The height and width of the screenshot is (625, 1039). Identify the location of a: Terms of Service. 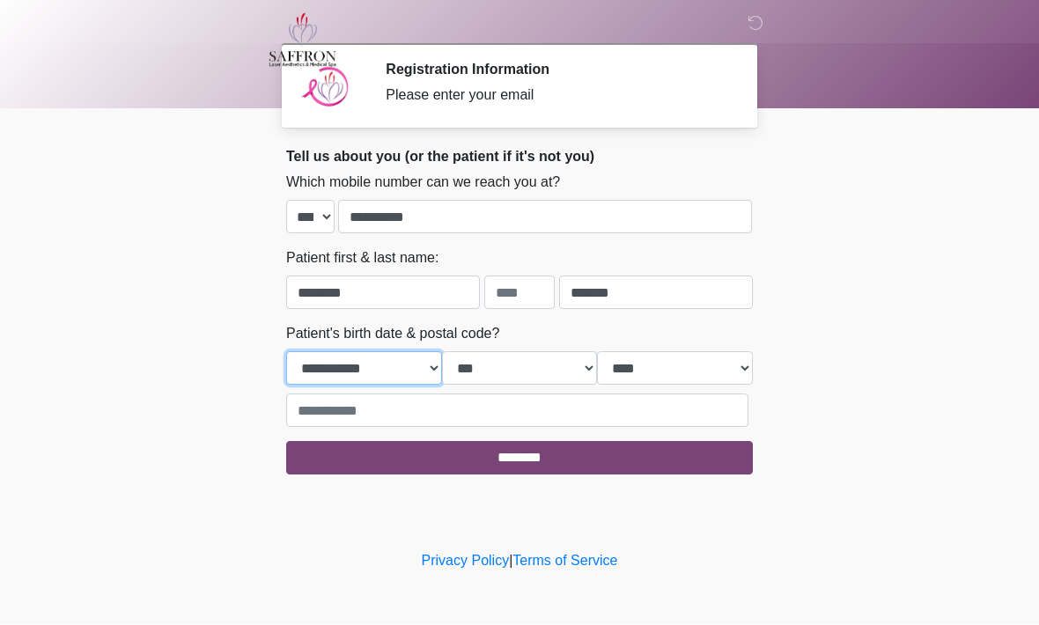
(564, 561).